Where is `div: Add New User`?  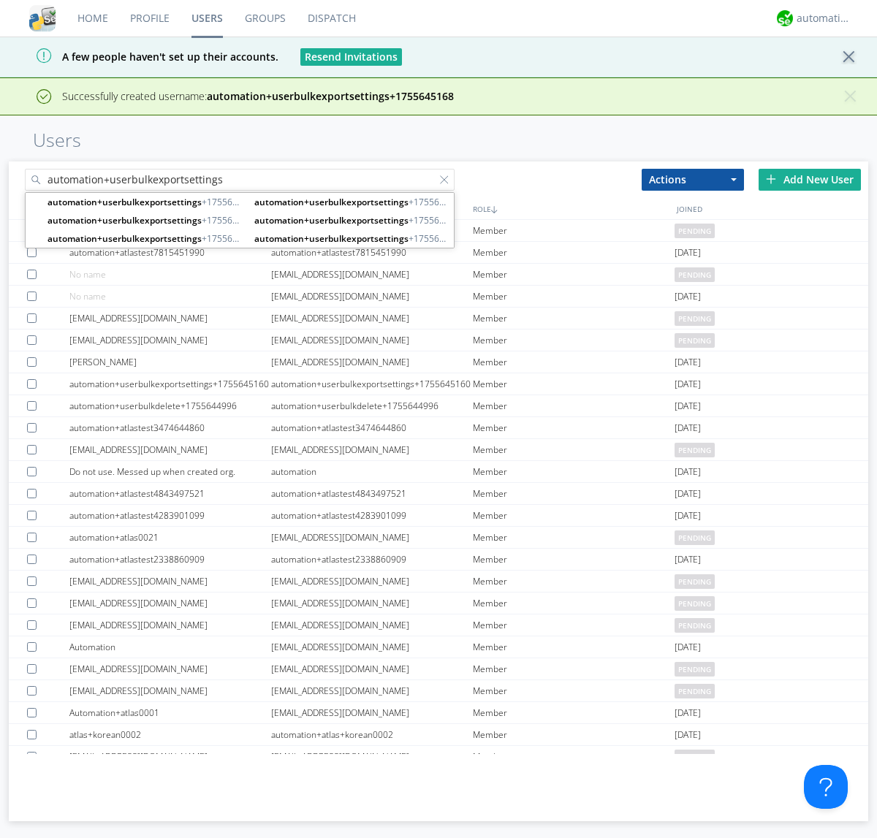
div: Add New User is located at coordinates (810, 180).